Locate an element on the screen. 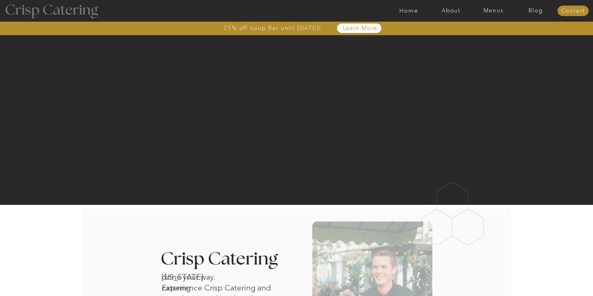 Image resolution: width=593 pixels, height=296 pixels. nav: Contact is located at coordinates (573, 11).